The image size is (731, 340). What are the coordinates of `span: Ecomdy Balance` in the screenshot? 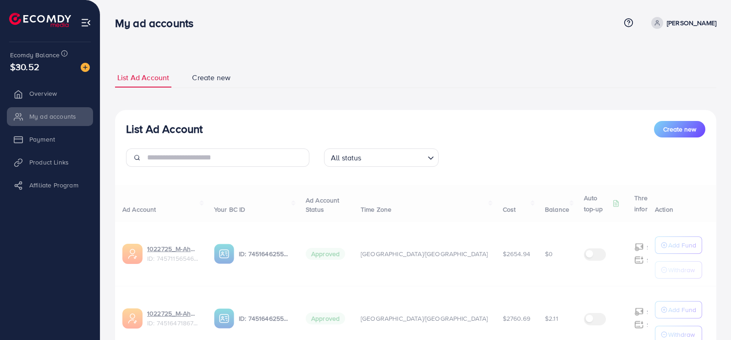 It's located at (35, 55).